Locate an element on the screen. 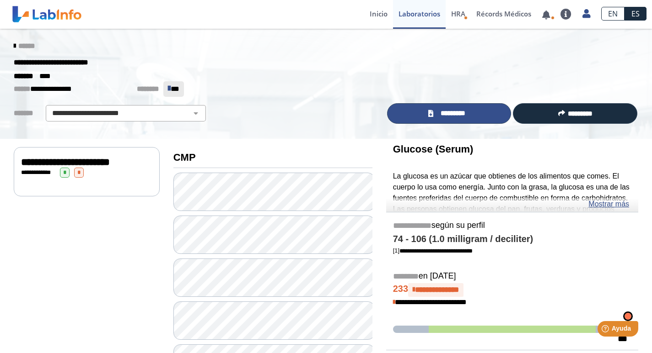 This screenshot has height=353, width=652. b: Glucose (Serum) is located at coordinates (433, 149).